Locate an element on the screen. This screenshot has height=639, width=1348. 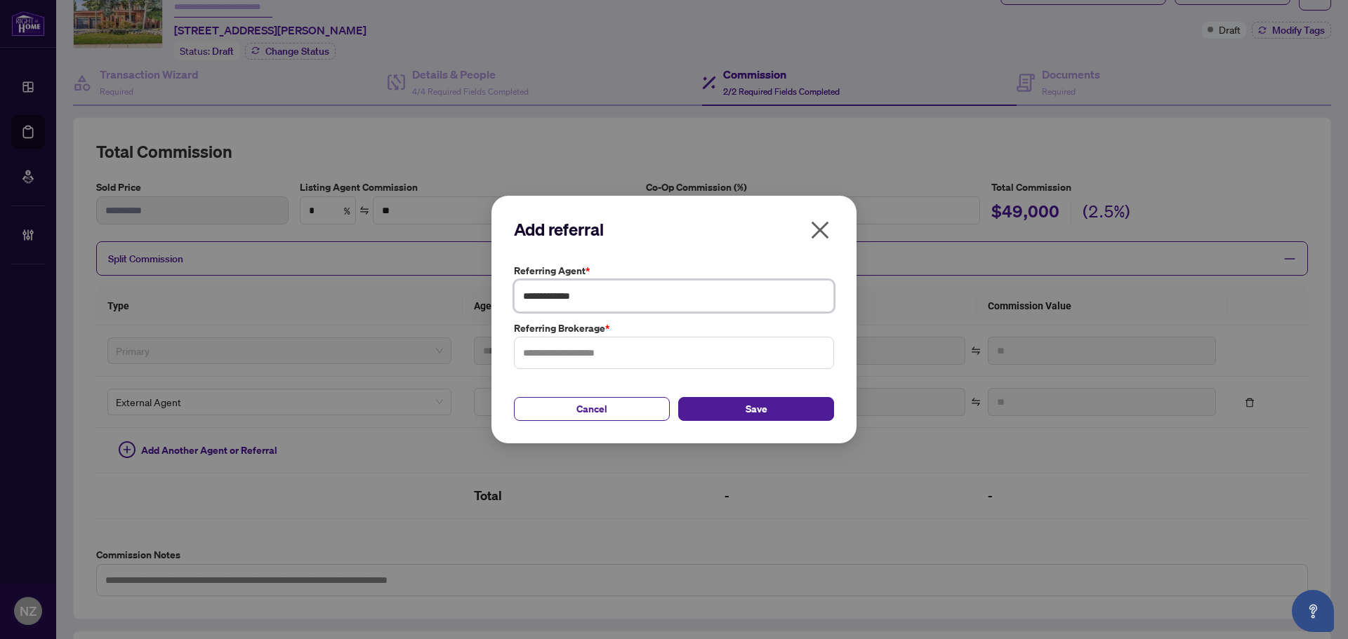
span: Save is located at coordinates (756, 409).